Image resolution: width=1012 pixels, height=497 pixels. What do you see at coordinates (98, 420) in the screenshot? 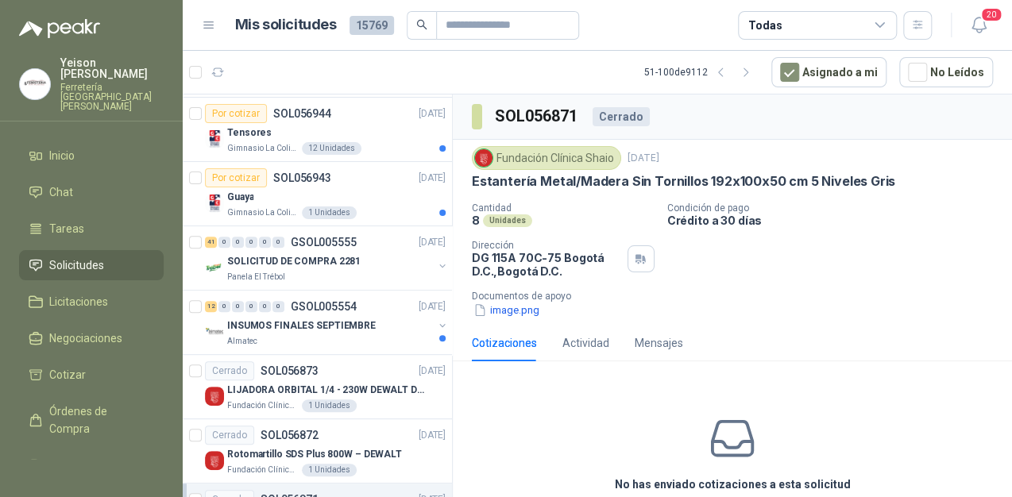
I see `span: Órdenes de Compra` at bounding box center [98, 420].